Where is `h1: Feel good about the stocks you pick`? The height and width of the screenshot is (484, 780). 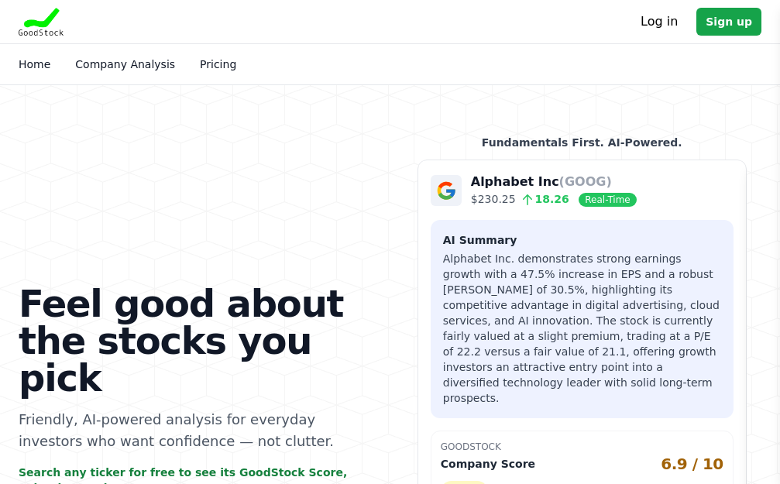
h1: Feel good about the stocks you pick is located at coordinates (198, 341).